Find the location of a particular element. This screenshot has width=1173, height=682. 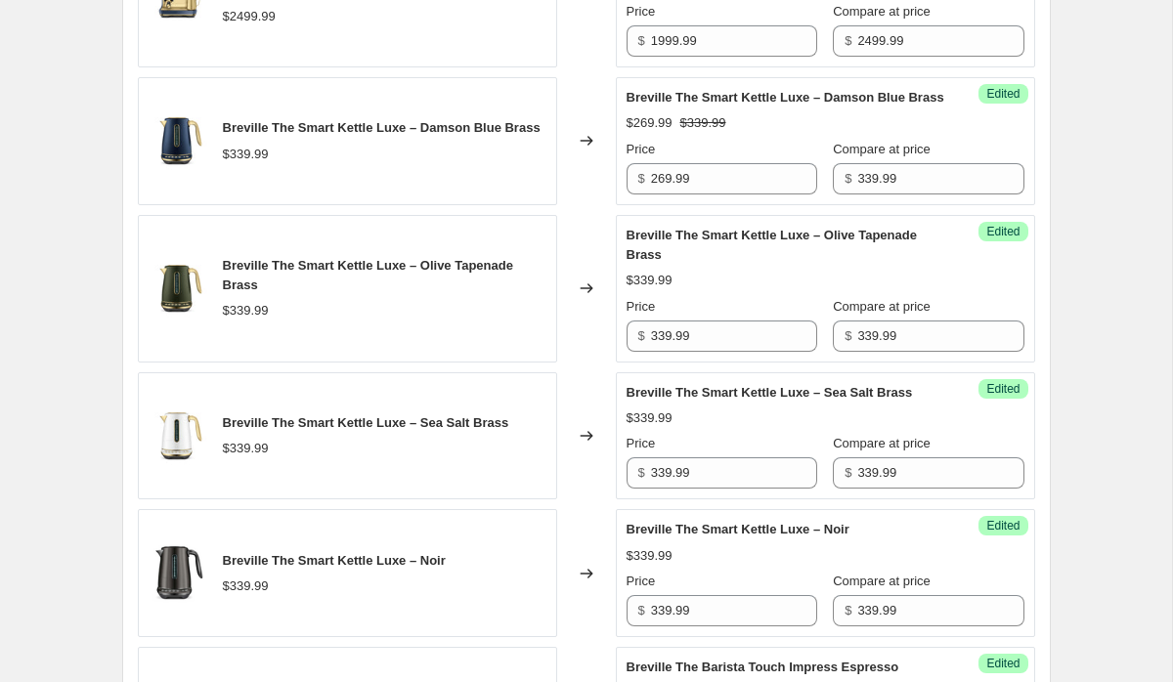

img: Screenshot2025-08-07at4.02.53PM_80x.png is located at coordinates (178, 574).